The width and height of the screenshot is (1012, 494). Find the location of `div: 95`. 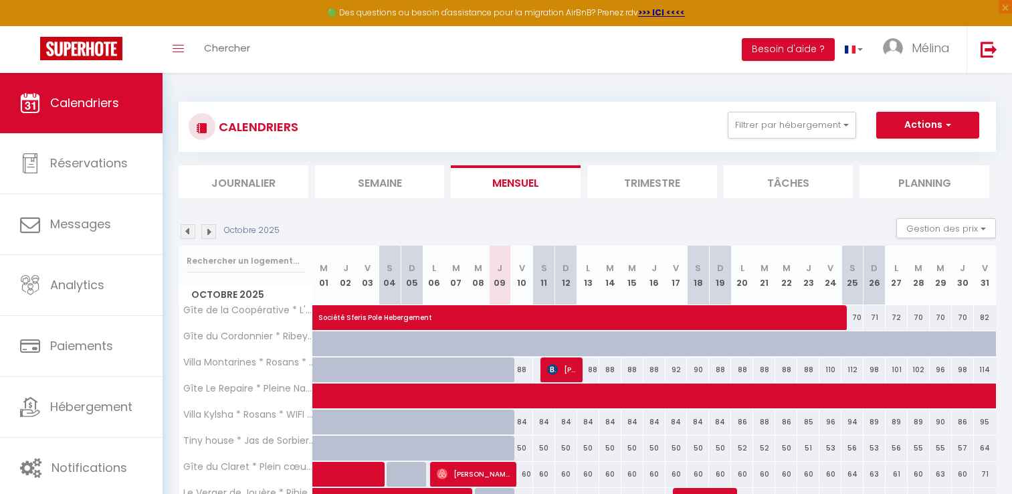

div: 95 is located at coordinates (985, 421).